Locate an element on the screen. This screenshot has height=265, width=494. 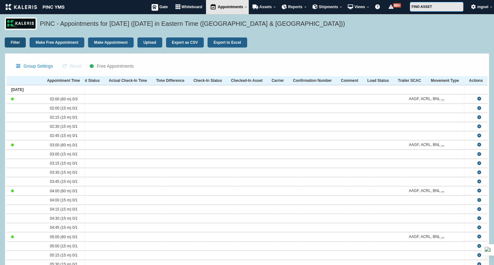
th: Trailer SCAC is located at coordinates (409, 80).